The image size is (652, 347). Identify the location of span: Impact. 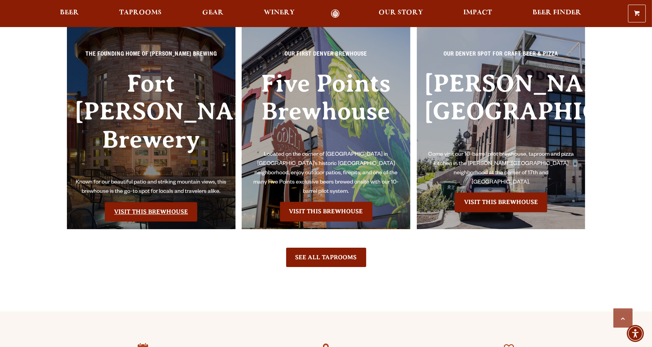
(478, 13).